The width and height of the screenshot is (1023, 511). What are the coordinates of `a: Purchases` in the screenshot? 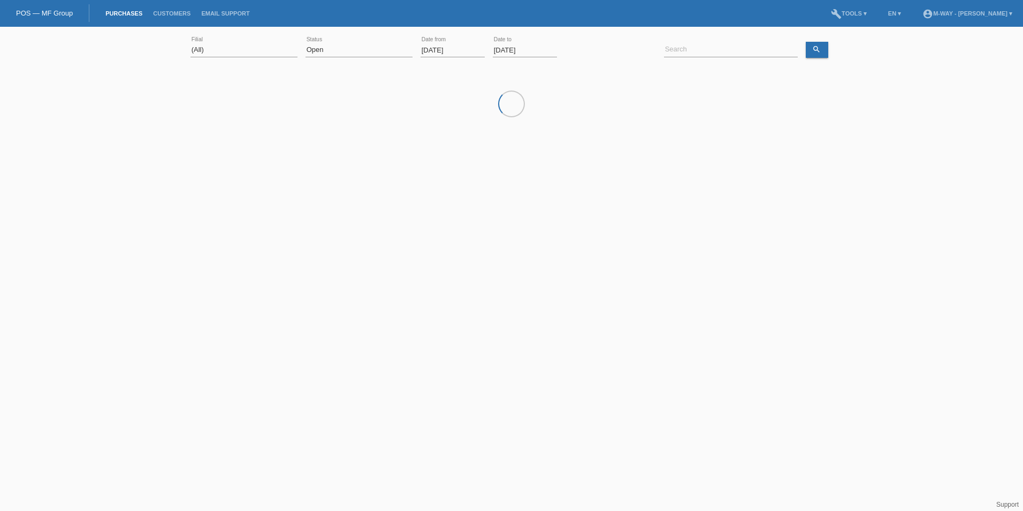 It's located at (124, 13).